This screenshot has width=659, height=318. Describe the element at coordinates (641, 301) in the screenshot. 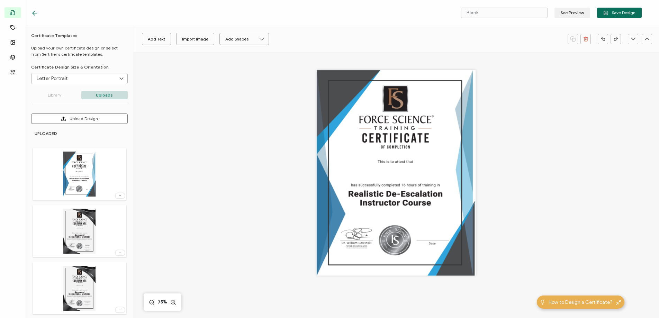

I see `div: Chat Widget` at that location.